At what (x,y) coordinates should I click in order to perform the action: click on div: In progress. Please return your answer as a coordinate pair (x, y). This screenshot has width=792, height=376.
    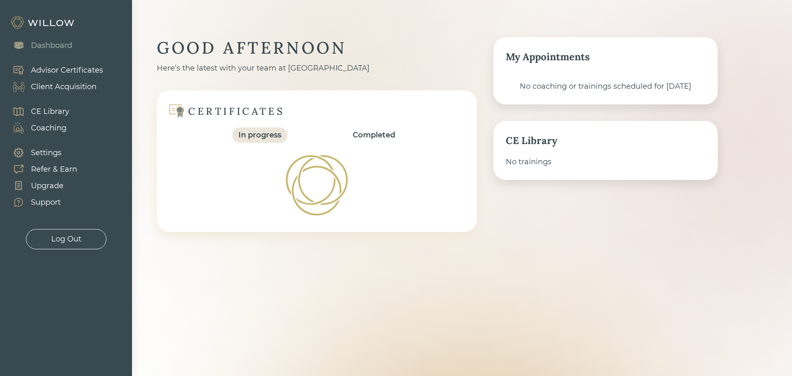
    Looking at the image, I should click on (260, 135).